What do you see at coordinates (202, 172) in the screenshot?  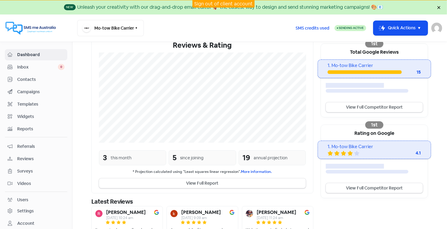 I see `small: * Projection calculated using "Least squares linear regression".` at bounding box center [202, 172].